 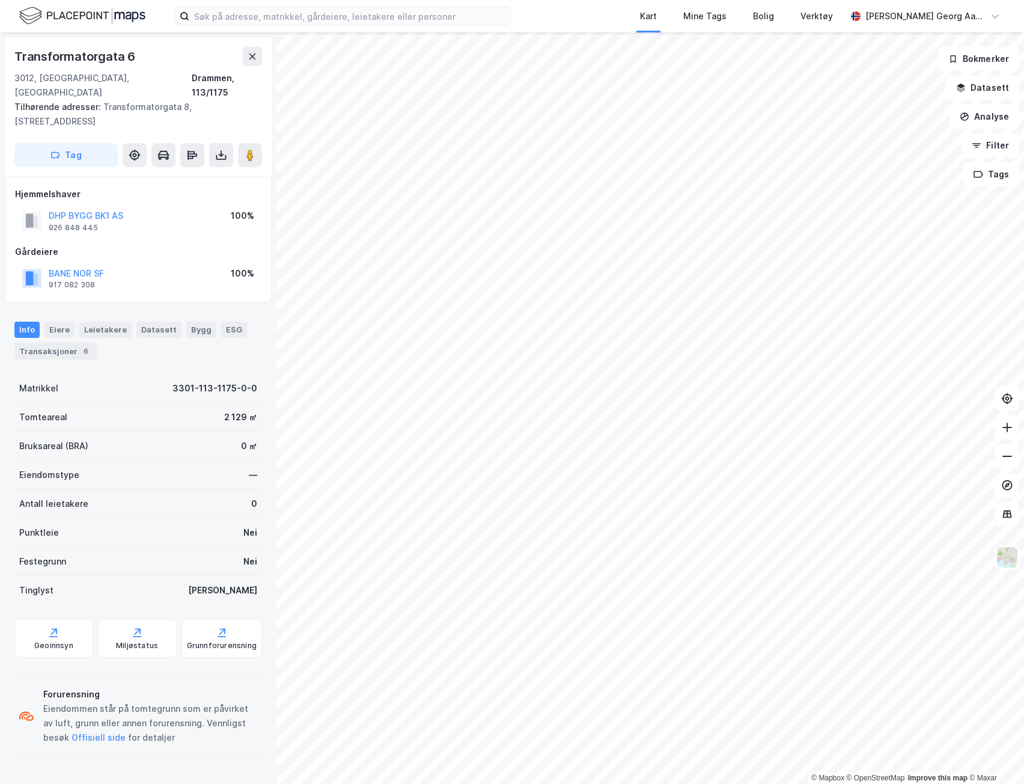 I want to click on a: Improve this map, so click(x=938, y=778).